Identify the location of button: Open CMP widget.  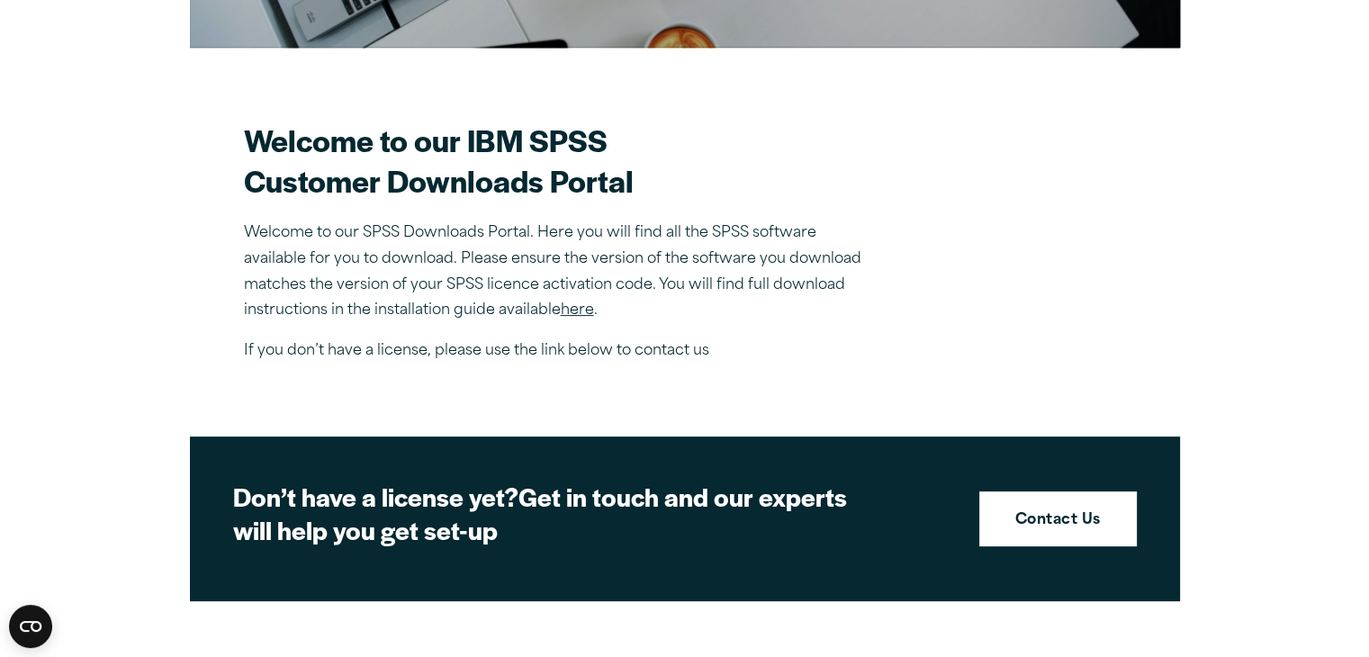
(31, 626).